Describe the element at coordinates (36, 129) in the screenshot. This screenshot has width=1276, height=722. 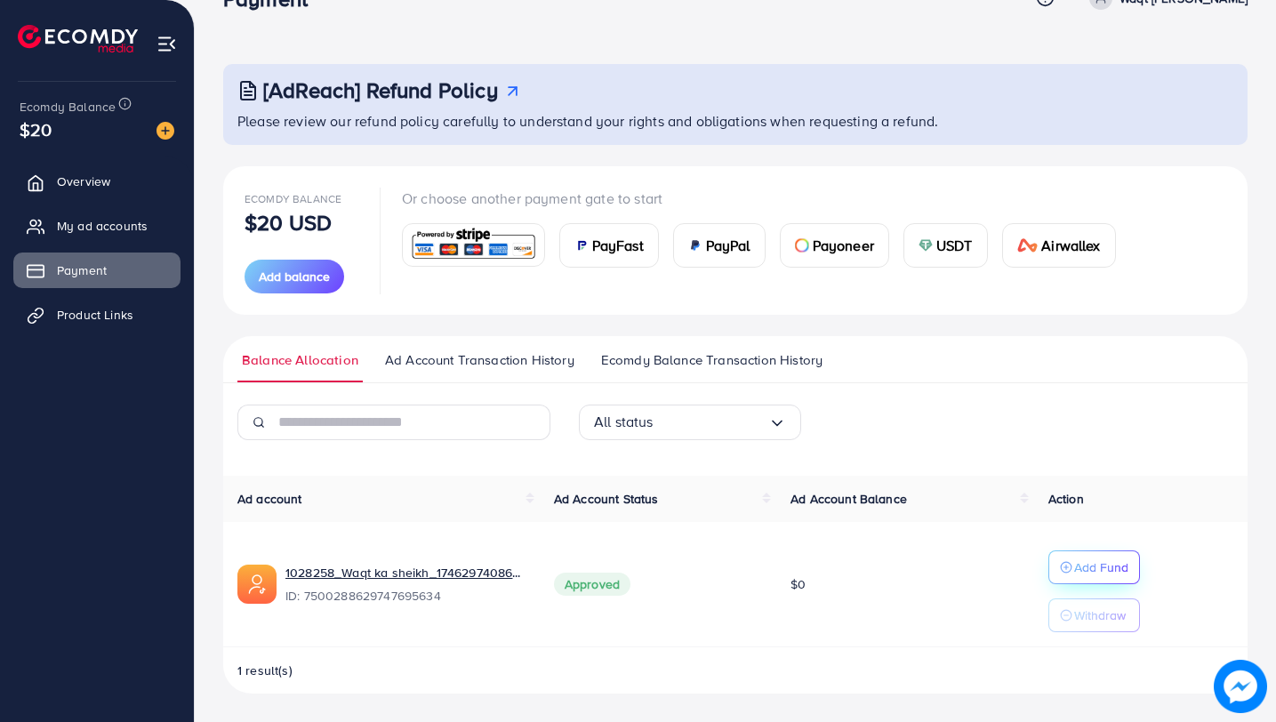
I see `span: $20` at that location.